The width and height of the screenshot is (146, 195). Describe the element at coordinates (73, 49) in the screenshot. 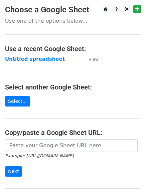

I see `h4: Use a recent Google Sheet:` at that location.